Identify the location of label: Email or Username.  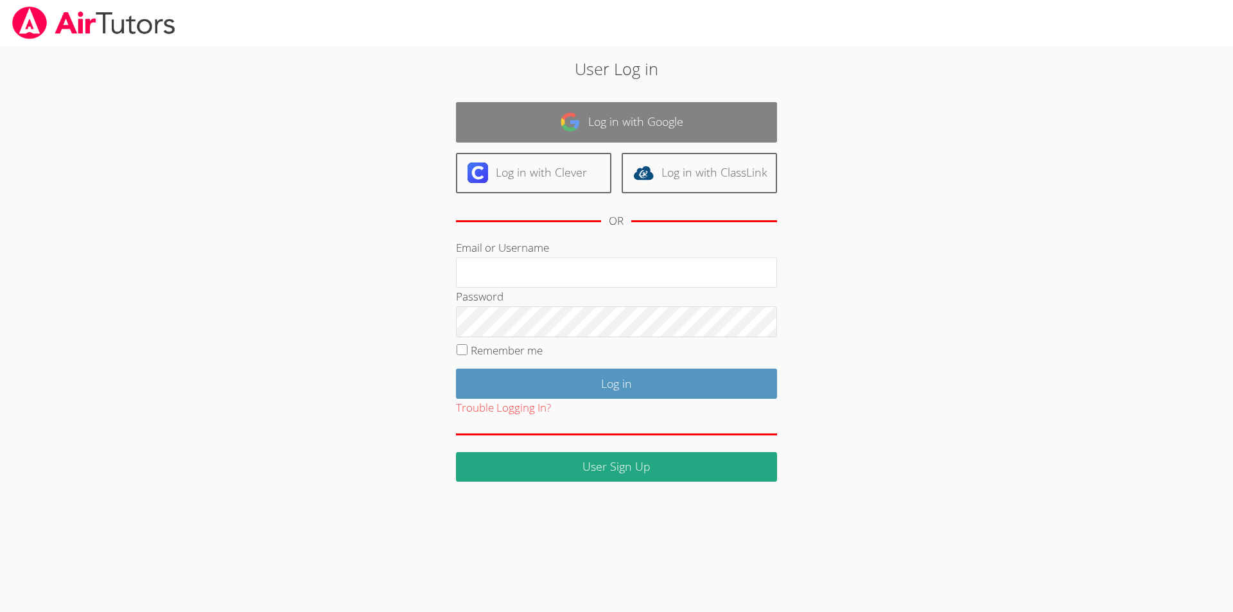
(502, 247).